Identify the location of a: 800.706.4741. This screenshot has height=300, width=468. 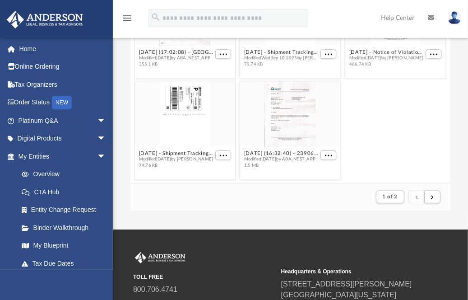
(155, 289).